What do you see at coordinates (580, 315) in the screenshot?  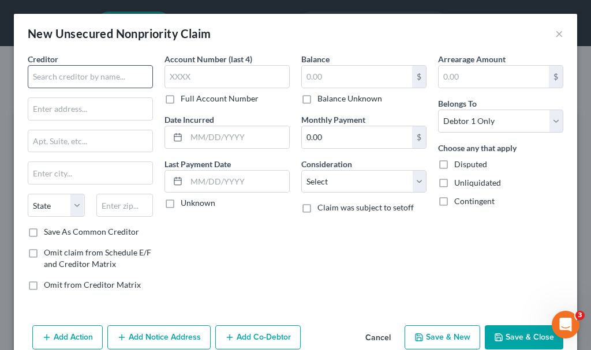 I see `span: 3` at bounding box center [580, 315].